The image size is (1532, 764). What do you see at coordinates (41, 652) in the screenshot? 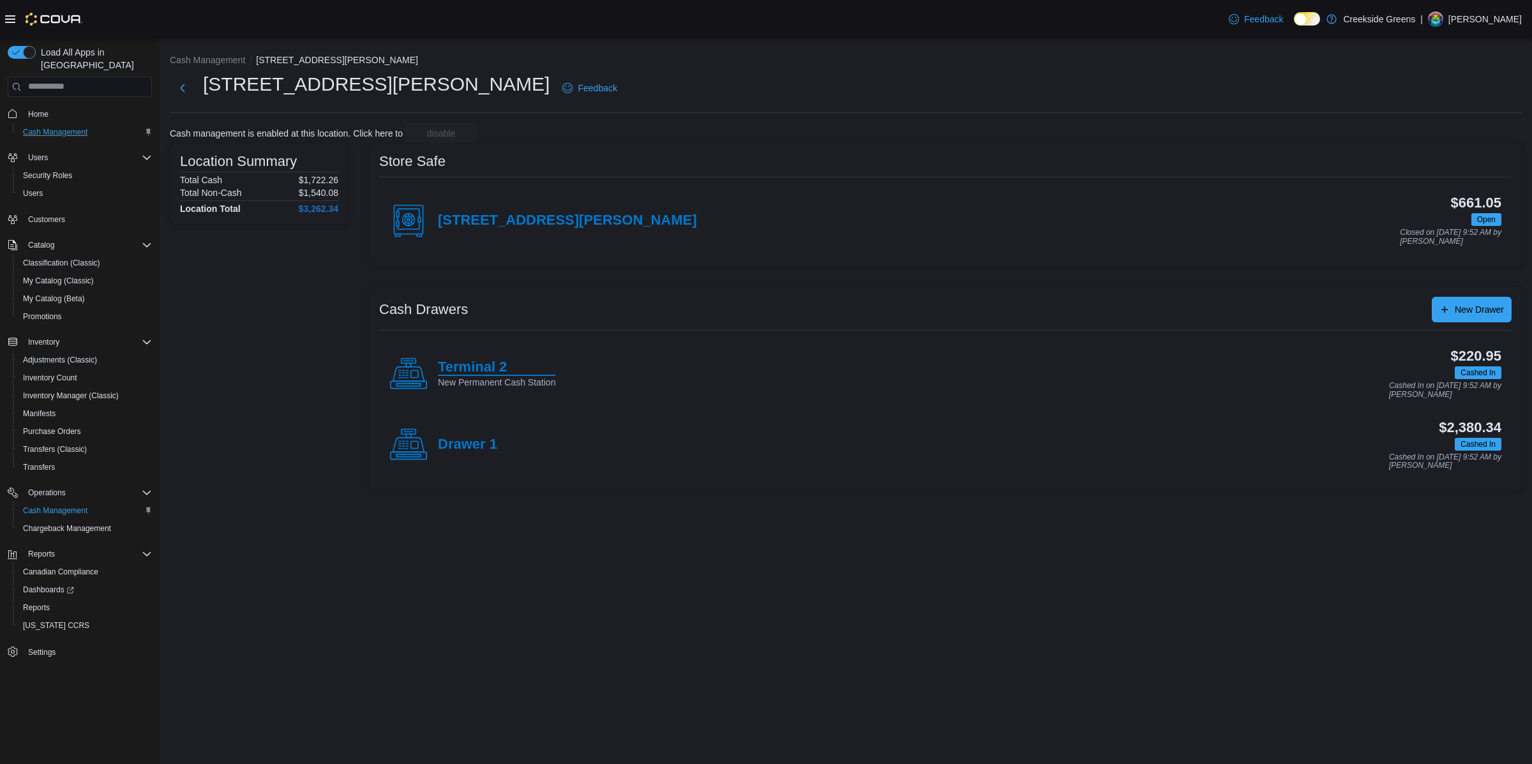
I see `a: Settings` at bounding box center [41, 652].